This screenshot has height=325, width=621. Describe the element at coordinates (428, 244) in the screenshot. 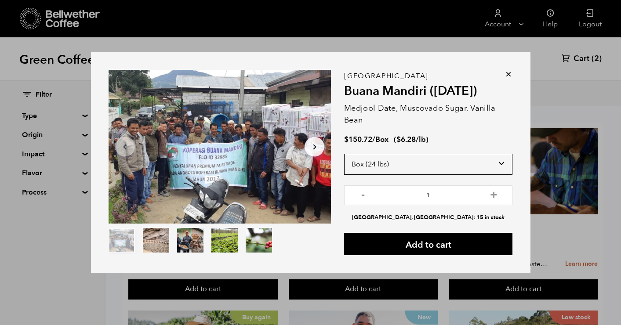

I see `button: Add to cart` at that location.